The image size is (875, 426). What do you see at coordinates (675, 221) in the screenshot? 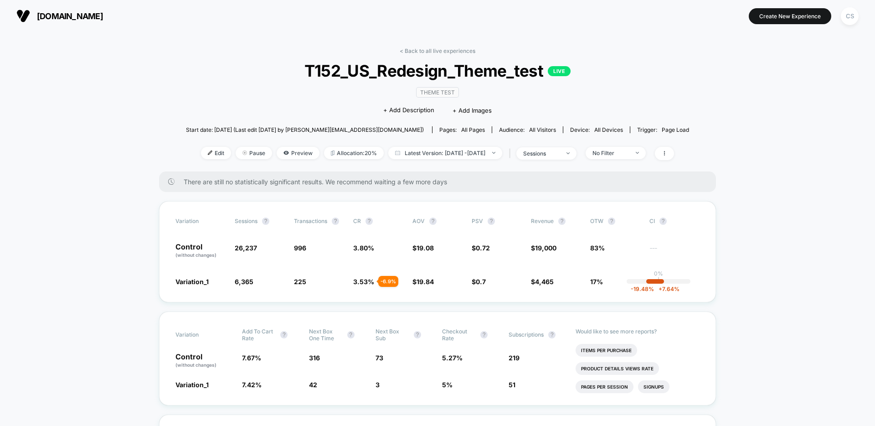
I see `span: CI` at bounding box center [675, 221].